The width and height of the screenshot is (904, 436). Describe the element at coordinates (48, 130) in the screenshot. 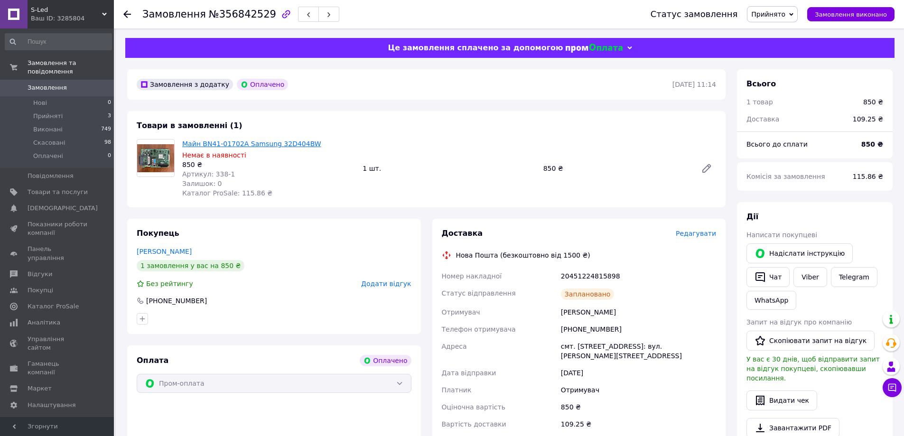

I see `span: Виконані` at that location.